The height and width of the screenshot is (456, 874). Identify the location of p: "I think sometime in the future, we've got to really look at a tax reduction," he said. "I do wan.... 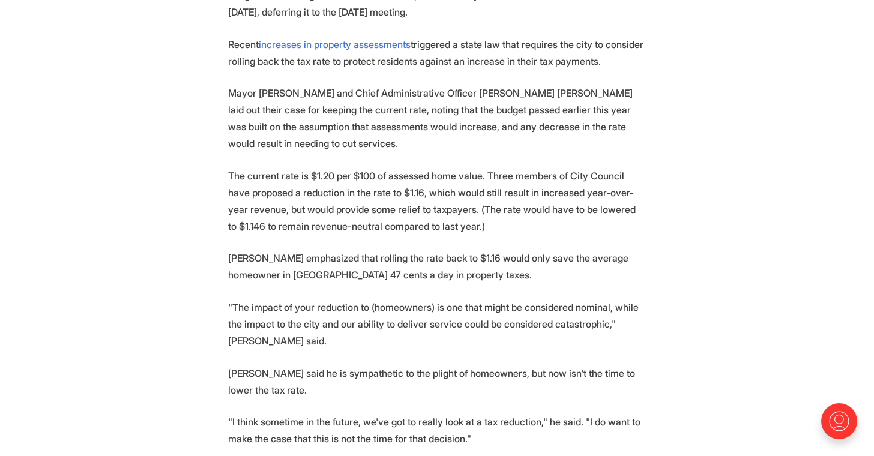
(437, 430).